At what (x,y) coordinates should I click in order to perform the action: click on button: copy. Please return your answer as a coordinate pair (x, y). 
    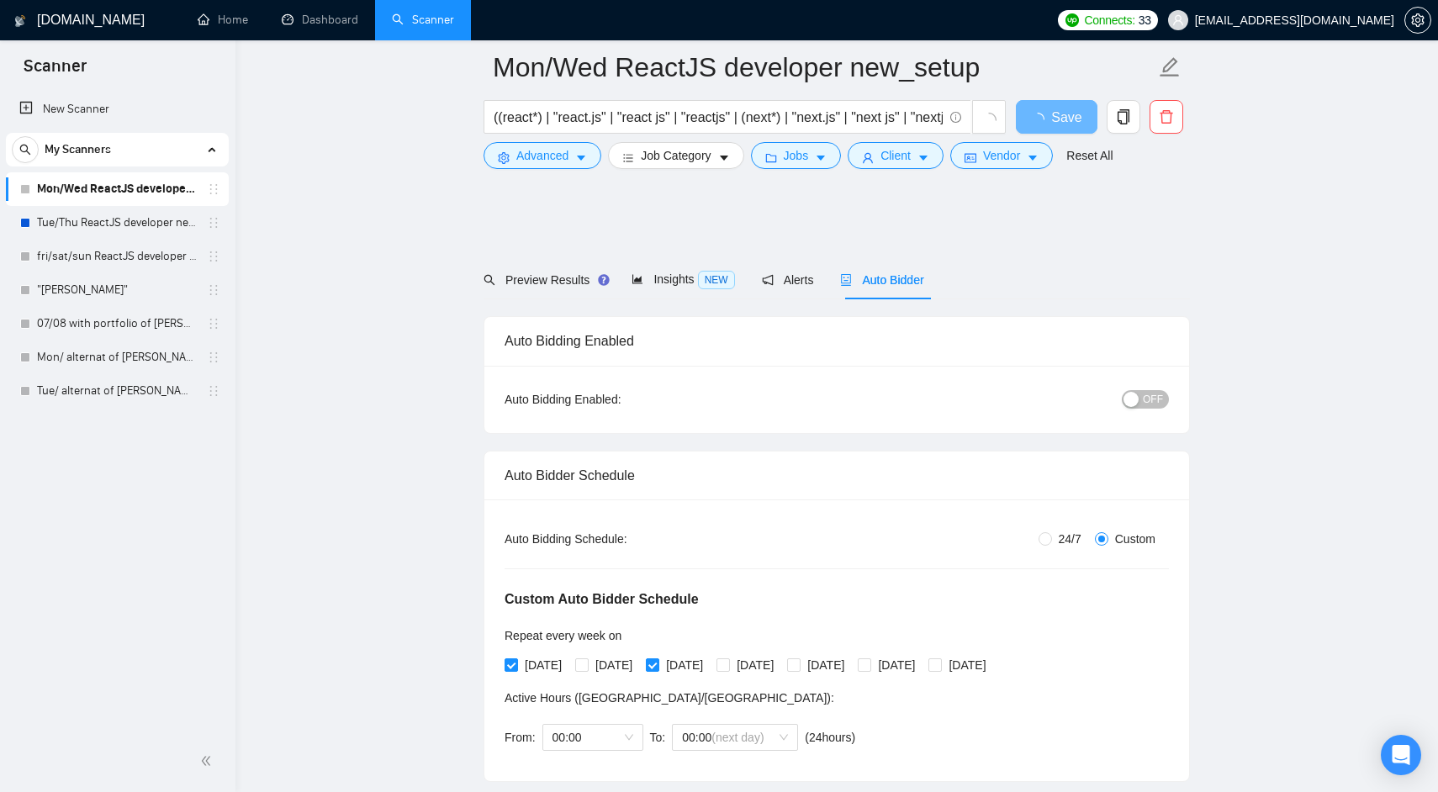
    Looking at the image, I should click on (1123, 117).